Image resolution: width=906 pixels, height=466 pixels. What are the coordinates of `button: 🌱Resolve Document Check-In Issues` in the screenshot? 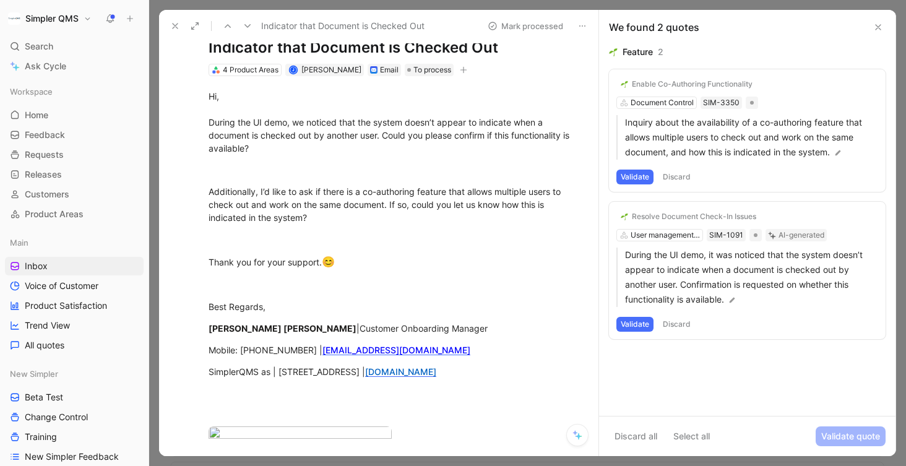 It's located at (688, 217).